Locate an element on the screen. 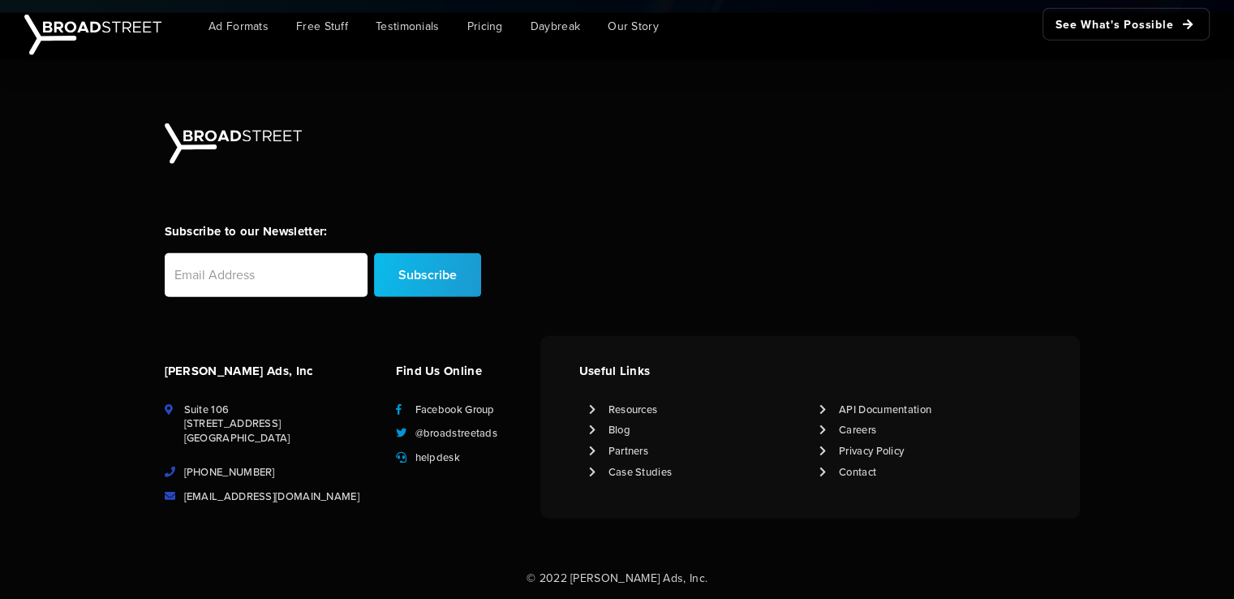  h4: Find Us Online is located at coordinates (463, 371).